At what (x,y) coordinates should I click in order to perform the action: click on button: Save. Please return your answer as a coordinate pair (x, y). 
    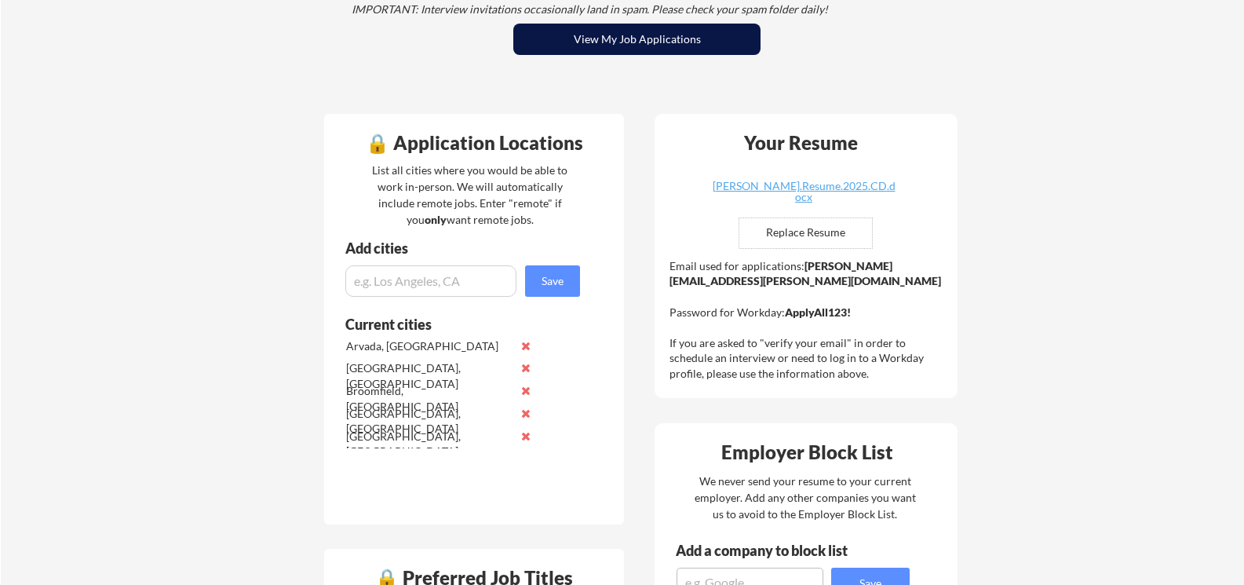
    Looking at the image, I should click on (553, 281).